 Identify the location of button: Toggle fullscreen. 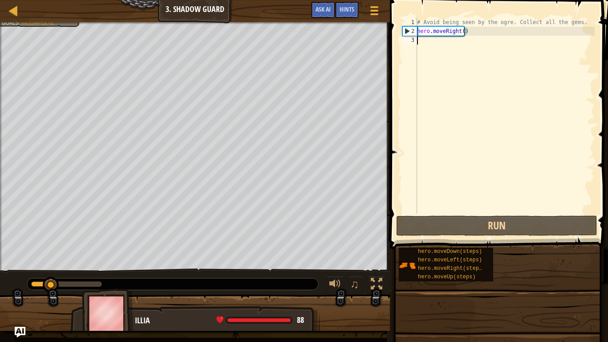
(377, 285).